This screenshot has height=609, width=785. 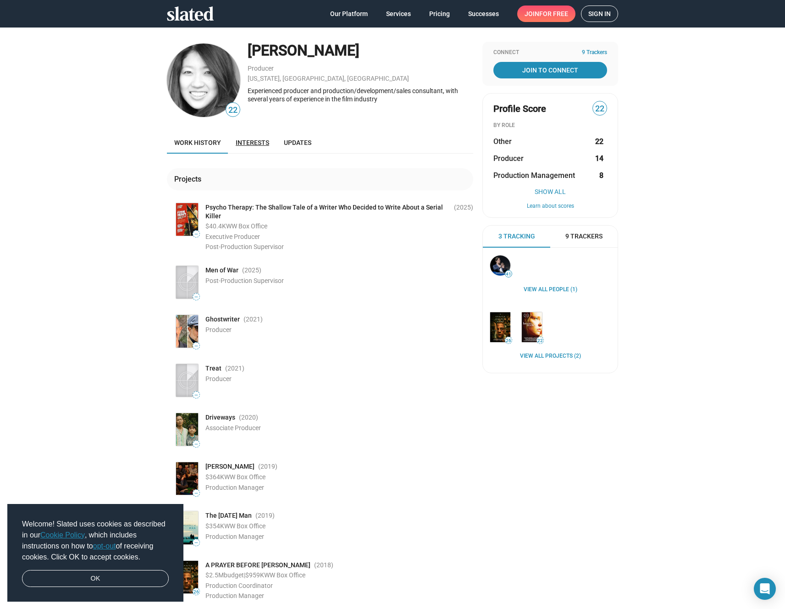 What do you see at coordinates (187, 527) in the screenshot?
I see `img: Poster: The Tomorrow Man` at bounding box center [187, 527].